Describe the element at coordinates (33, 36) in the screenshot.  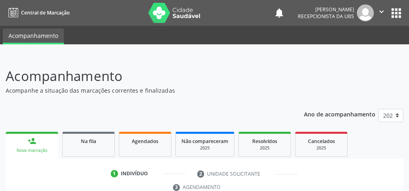
I see `a: Acompanhamento` at that location.